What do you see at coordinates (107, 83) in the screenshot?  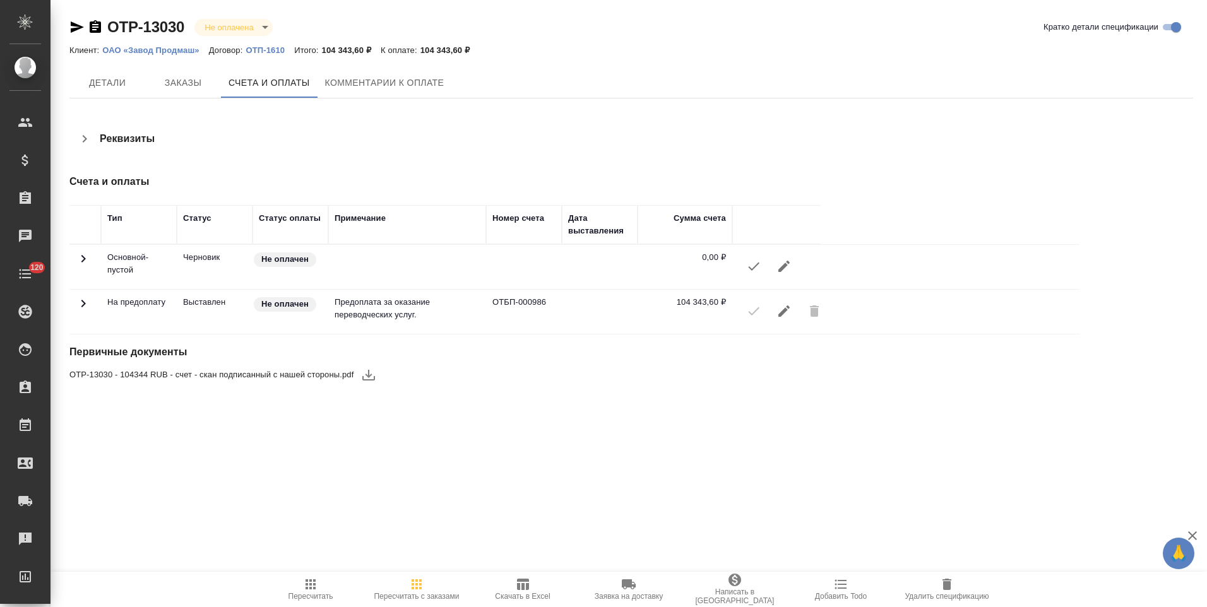 I see `span: Детали` at bounding box center [107, 83].